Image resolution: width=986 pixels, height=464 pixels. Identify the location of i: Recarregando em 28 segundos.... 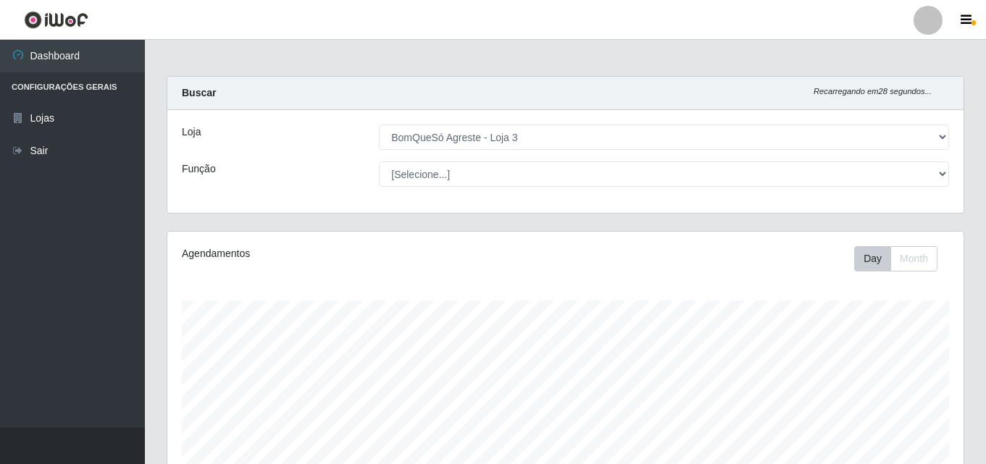
(872, 91).